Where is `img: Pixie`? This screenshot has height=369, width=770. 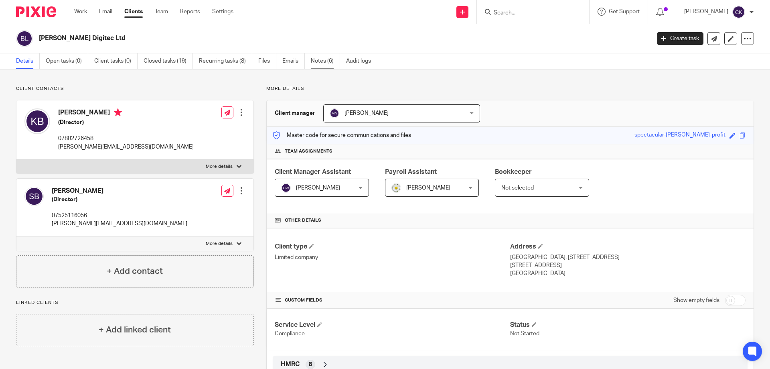 img: Pixie is located at coordinates (36, 12).